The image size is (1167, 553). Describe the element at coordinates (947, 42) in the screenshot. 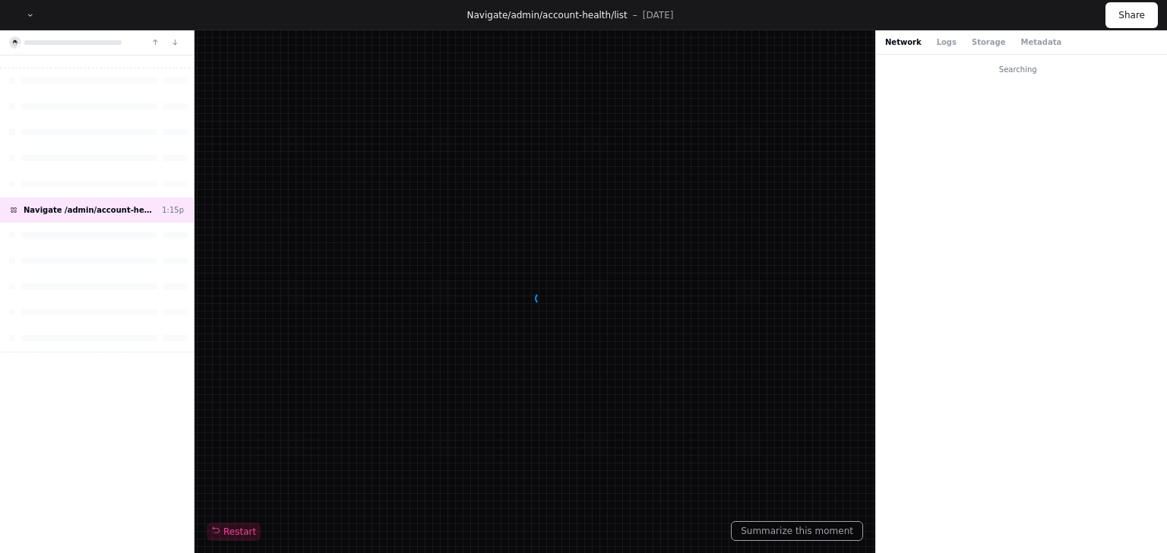

I see `button: Logs` at that location.